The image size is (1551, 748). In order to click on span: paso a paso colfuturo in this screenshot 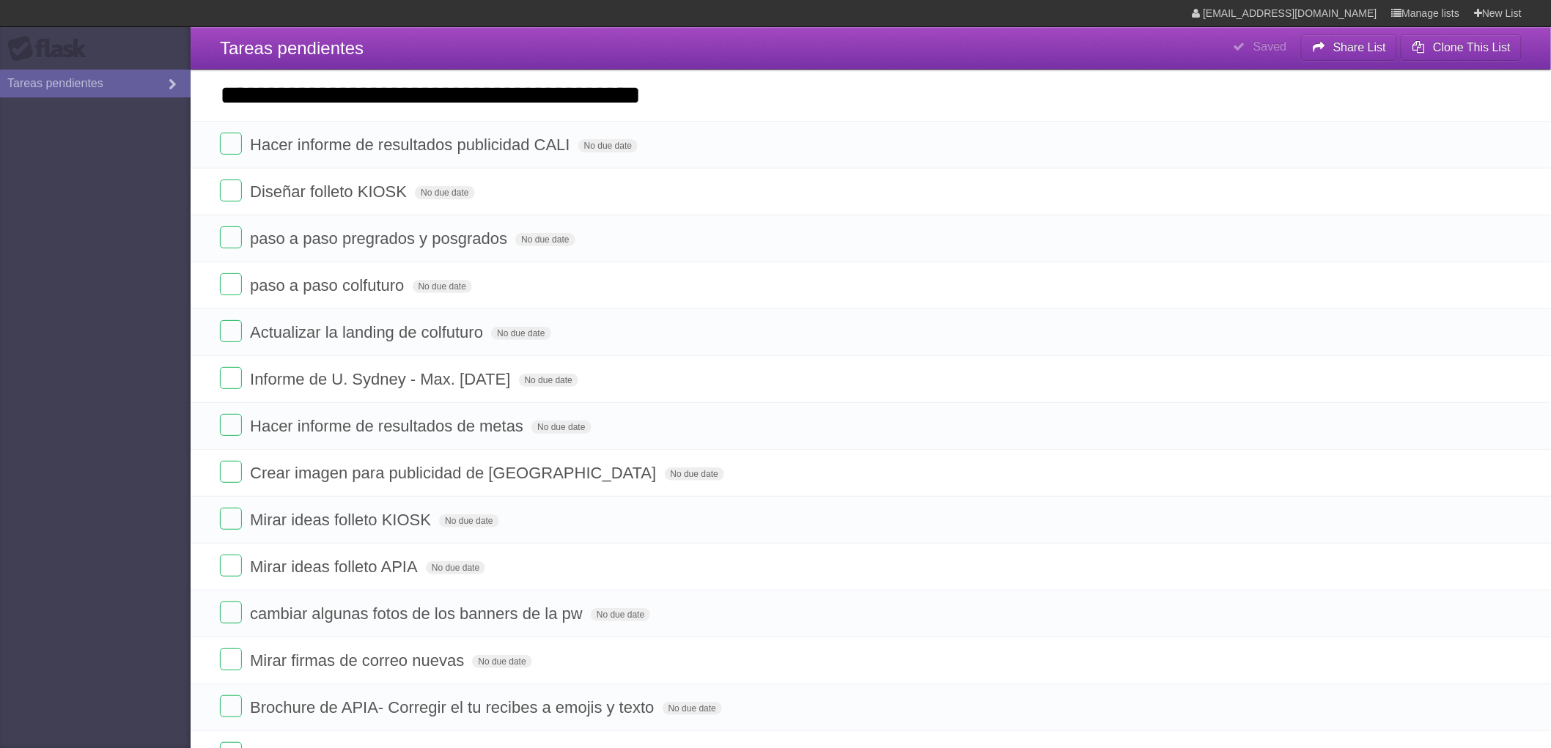, I will do `click(328, 285)`.